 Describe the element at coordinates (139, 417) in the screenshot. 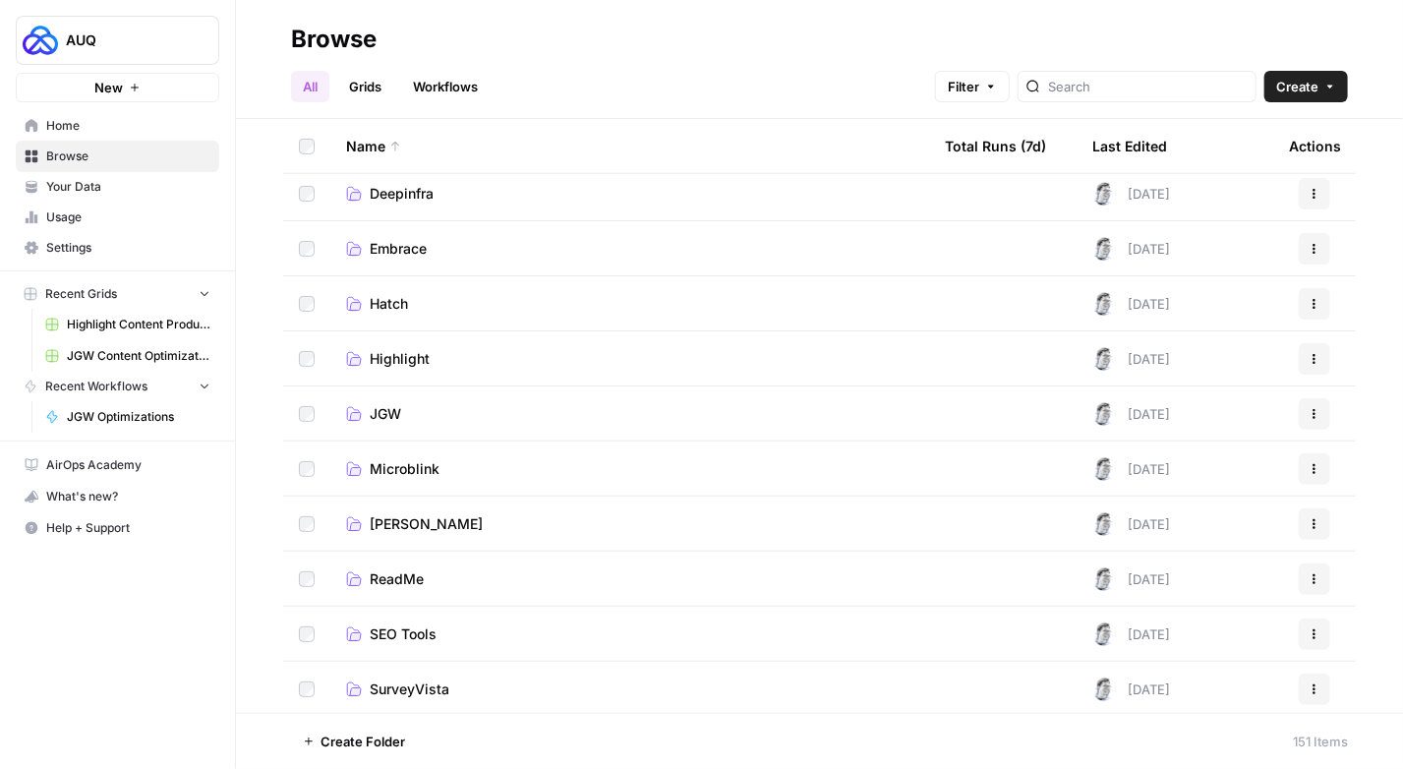

I see `span: JGW Optimizations` at that location.